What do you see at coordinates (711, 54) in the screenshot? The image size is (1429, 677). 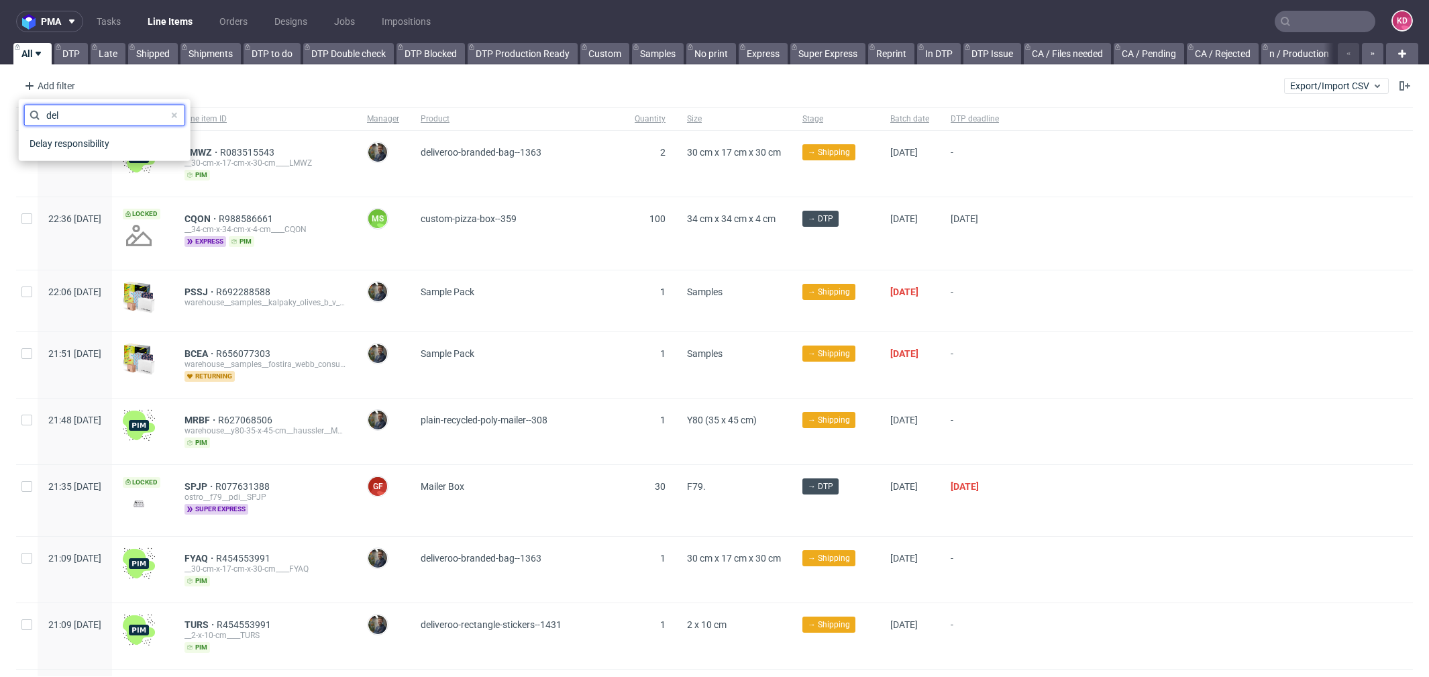 I see `a: No print` at bounding box center [711, 54].